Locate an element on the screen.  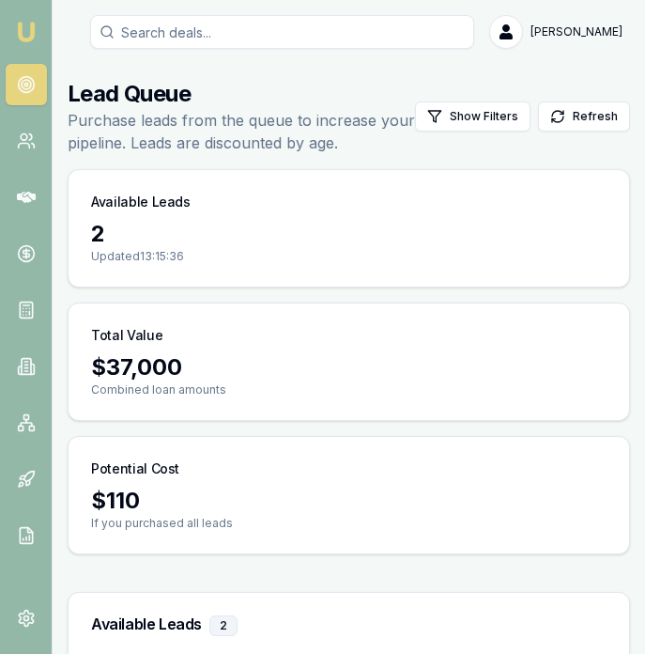
h1: Lead Queue is located at coordinates (241, 94).